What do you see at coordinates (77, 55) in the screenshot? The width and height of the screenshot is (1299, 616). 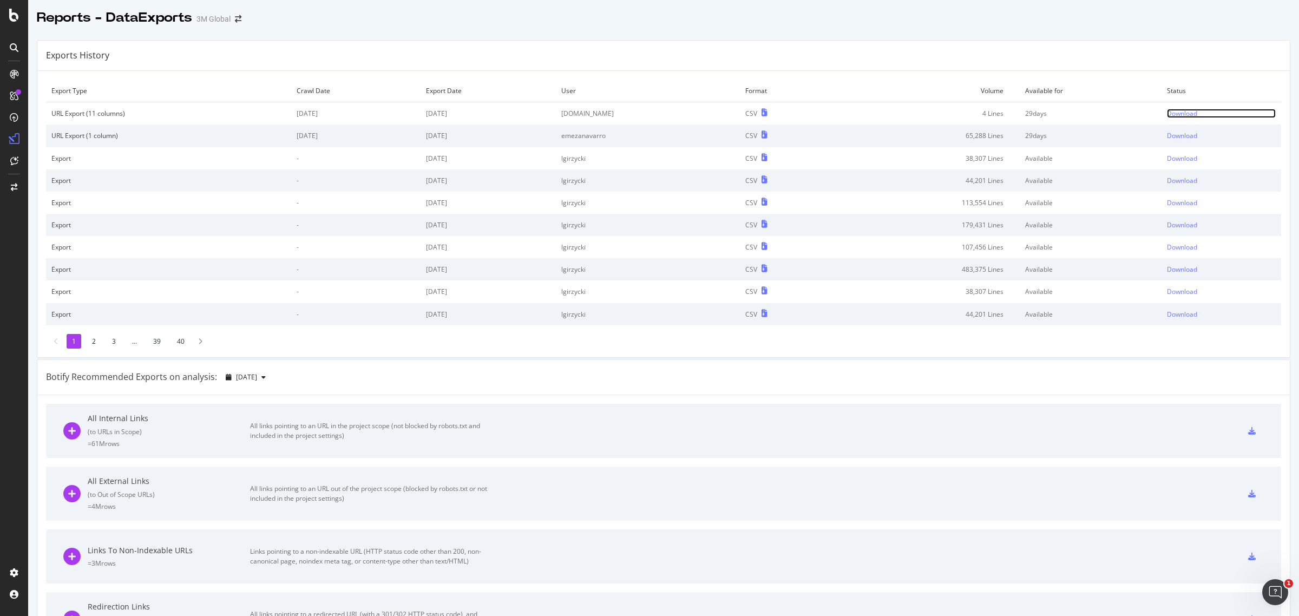 I see `div: Exports History` at bounding box center [77, 55].